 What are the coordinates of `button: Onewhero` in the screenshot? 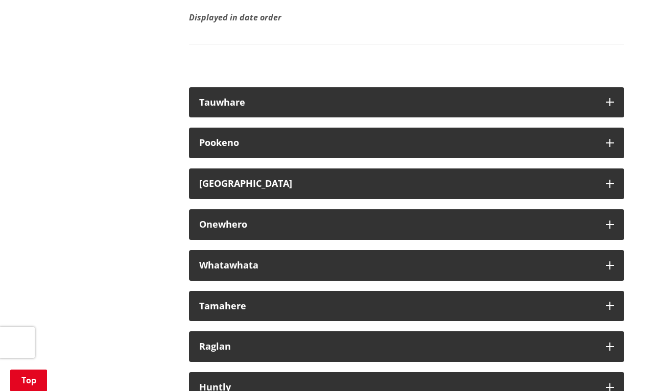 It's located at (407, 225).